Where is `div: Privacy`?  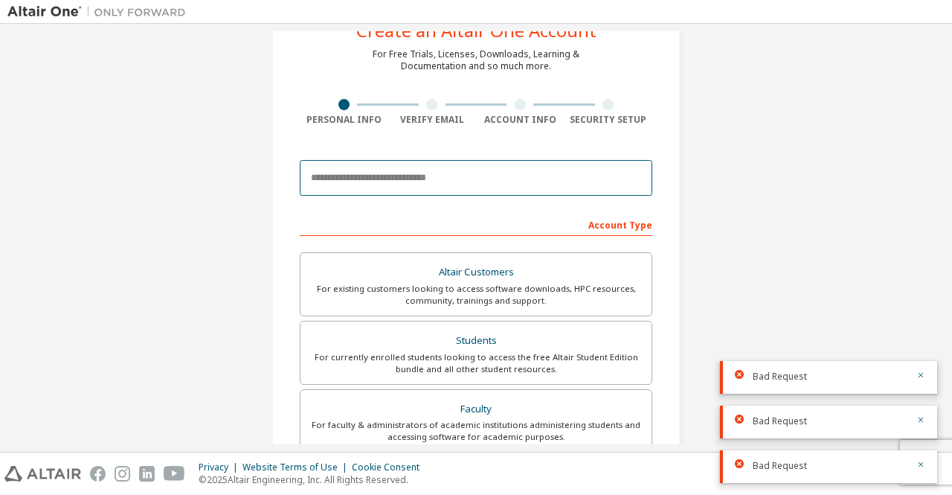 div: Privacy is located at coordinates (220, 467).